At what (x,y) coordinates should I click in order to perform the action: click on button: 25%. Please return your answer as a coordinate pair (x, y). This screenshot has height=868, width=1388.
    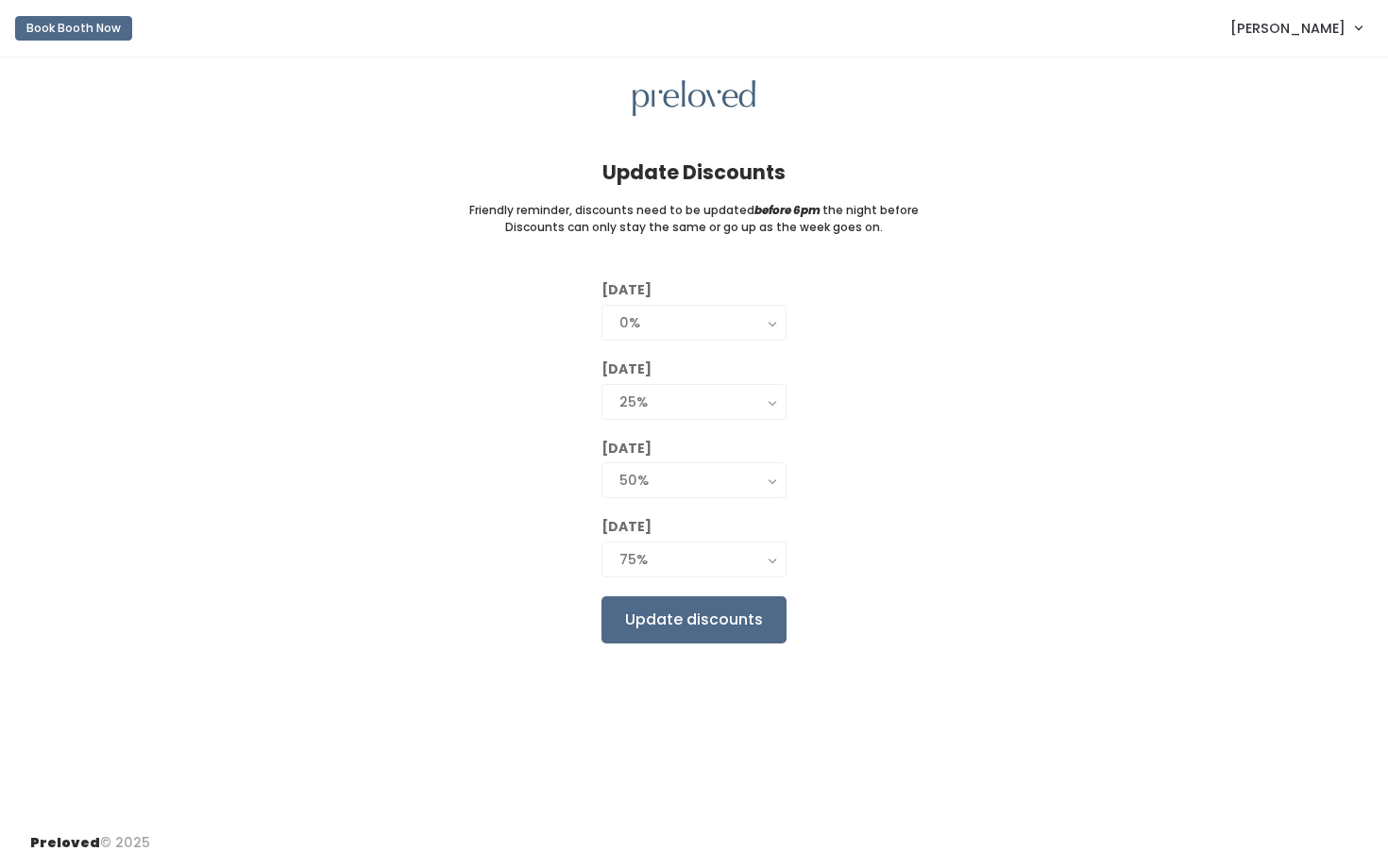
    Looking at the image, I should click on (694, 402).